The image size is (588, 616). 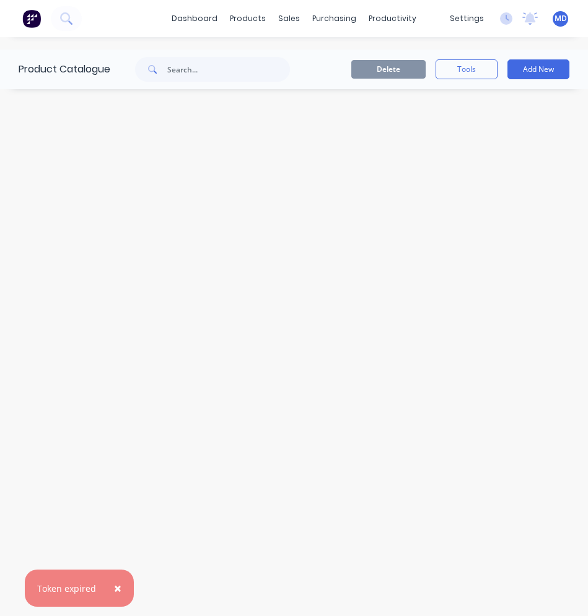 I want to click on input: Search..., so click(x=229, y=69).